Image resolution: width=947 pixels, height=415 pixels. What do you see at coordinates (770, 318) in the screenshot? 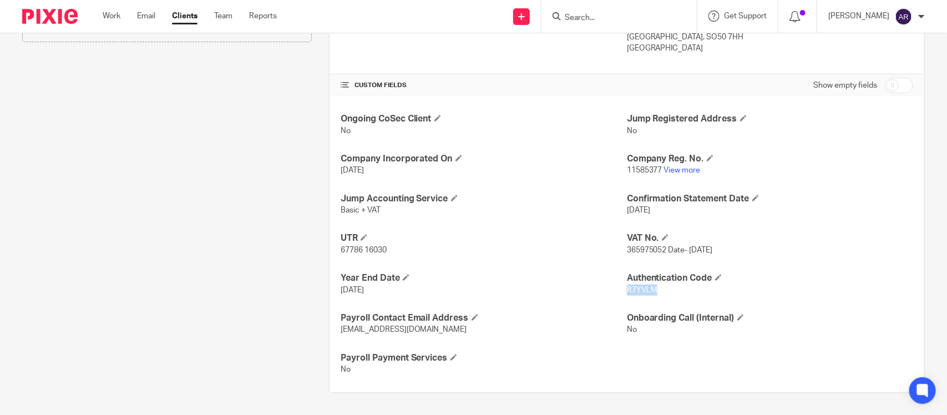
I see `h4: Onboarding Call (Internal)` at bounding box center [770, 318].